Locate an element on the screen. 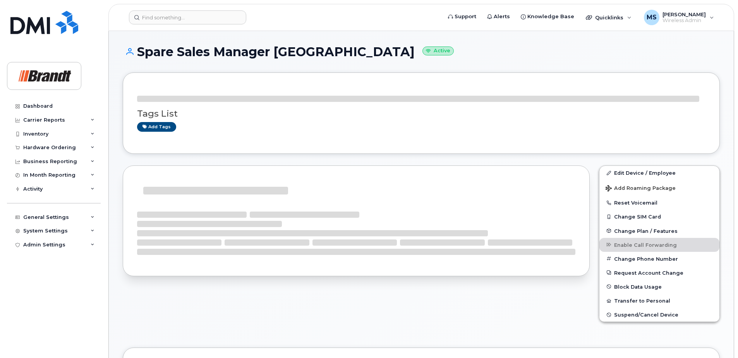  button: Block Data Usage is located at coordinates (660, 287).